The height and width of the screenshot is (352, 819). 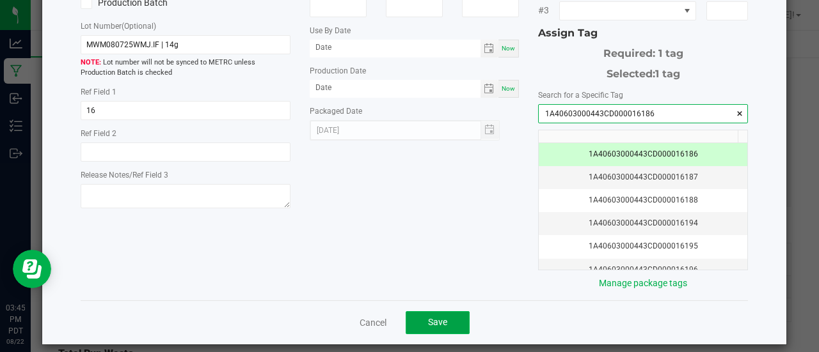 What do you see at coordinates (437, 323) in the screenshot?
I see `button: Save` at bounding box center [437, 323].